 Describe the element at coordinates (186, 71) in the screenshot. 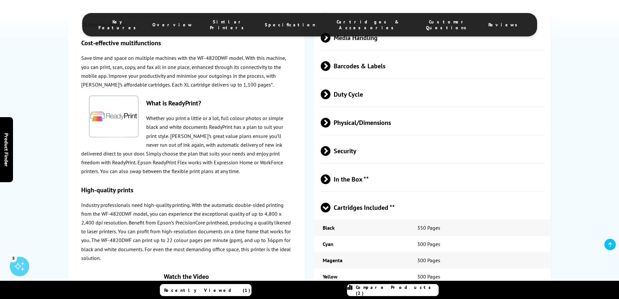

I see `p: Save time and space on multiple machines with the WF-4820DWF model. With this machine, you can pr...` at that location.